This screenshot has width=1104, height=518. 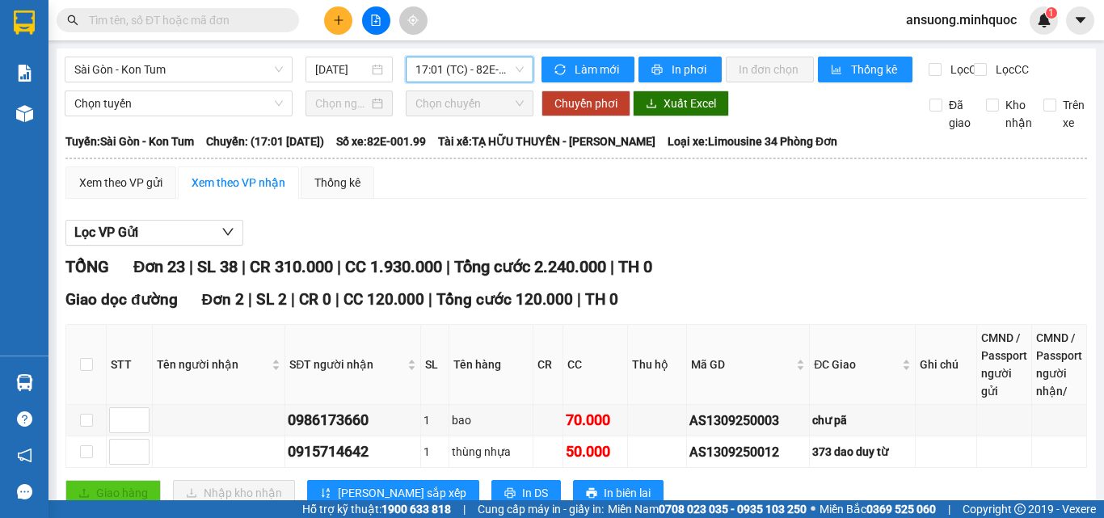 I want to click on button: uploadGiao hàng, so click(x=113, y=493).